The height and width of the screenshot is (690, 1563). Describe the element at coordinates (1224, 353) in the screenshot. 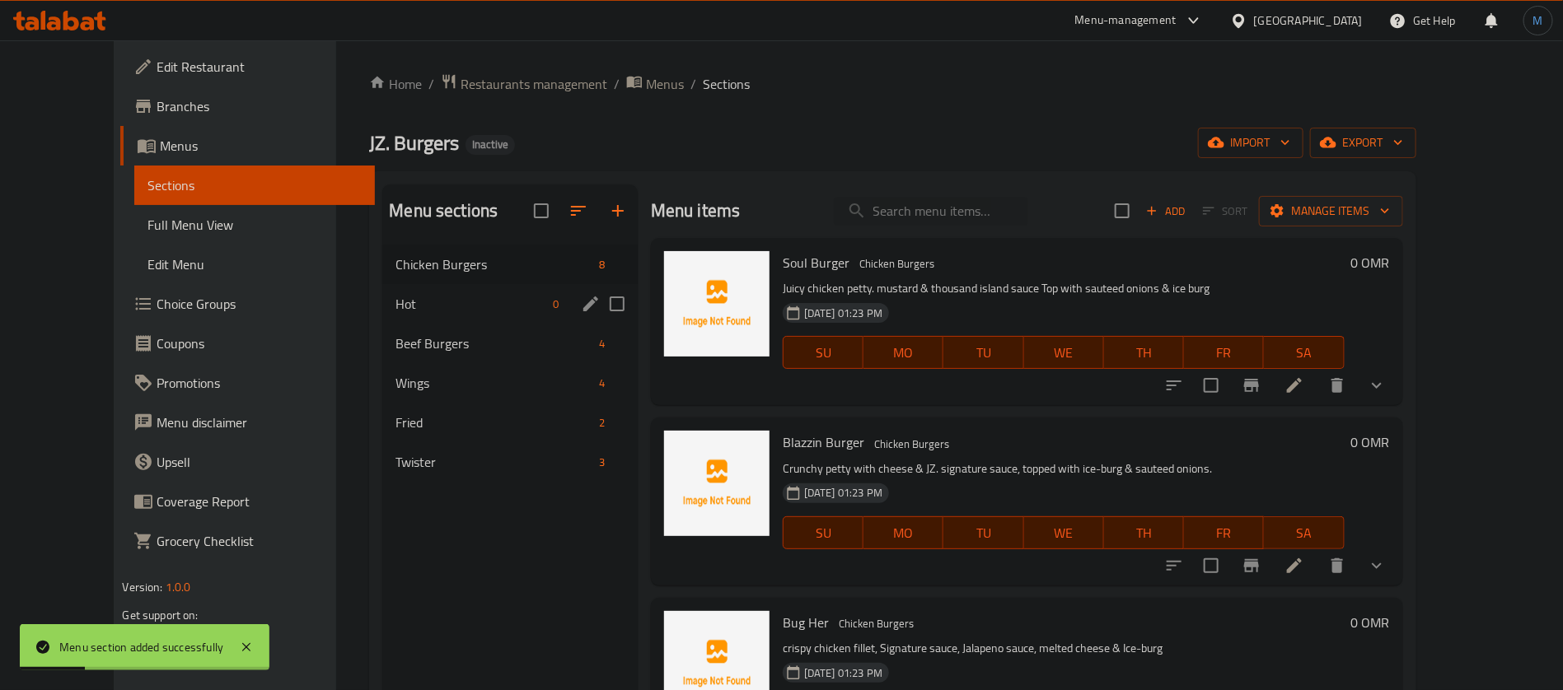

I see `button: FR` at that location.